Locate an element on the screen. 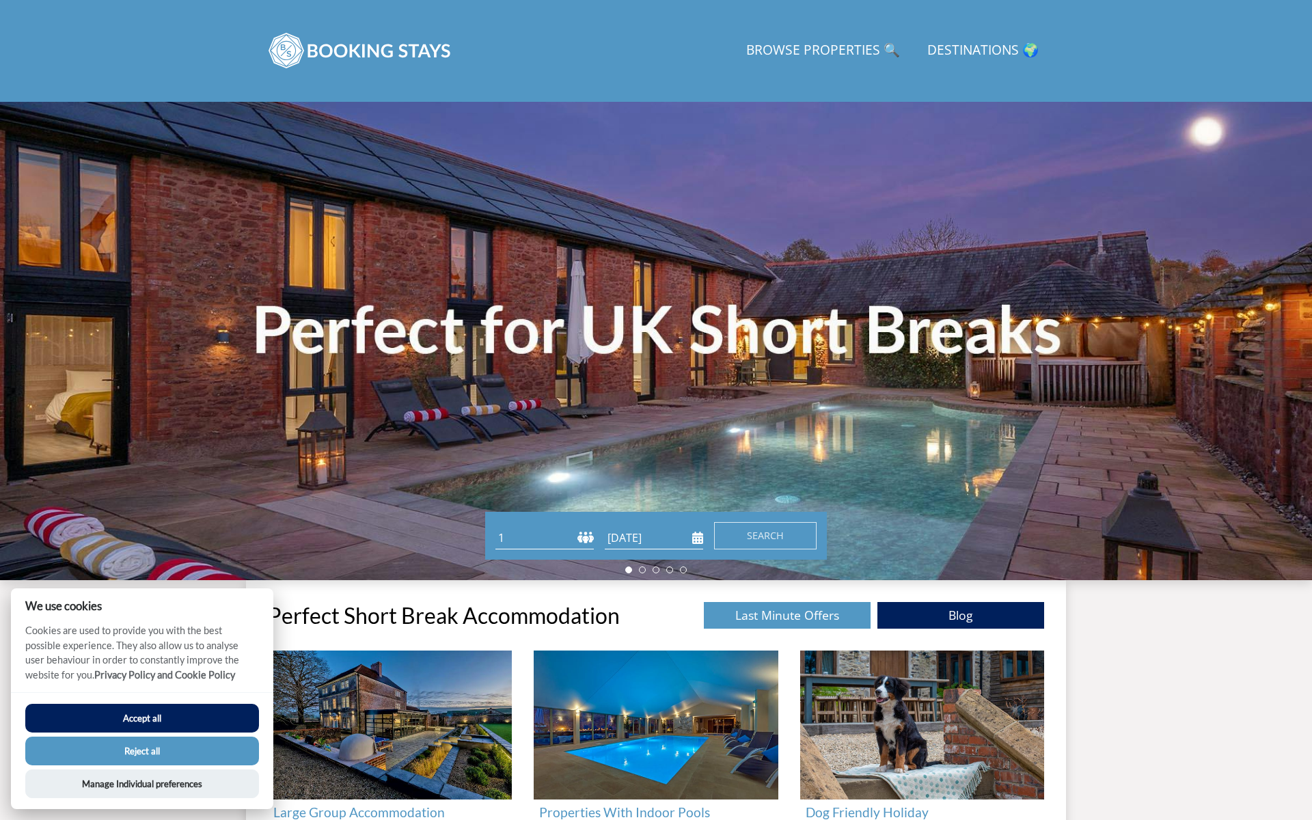 This screenshot has height=820, width=1312. a: Privacy Policy and Cookie Policy is located at coordinates (165, 675).